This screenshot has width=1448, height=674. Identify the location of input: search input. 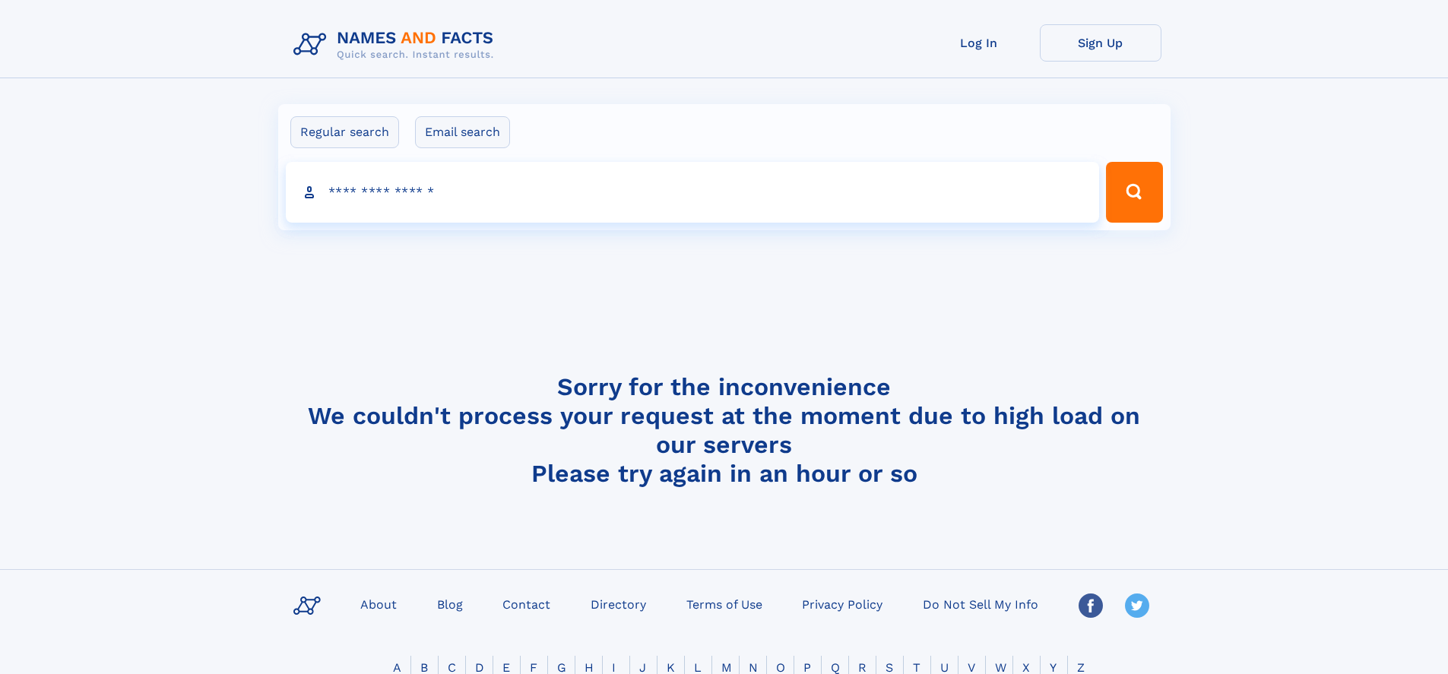
(692, 192).